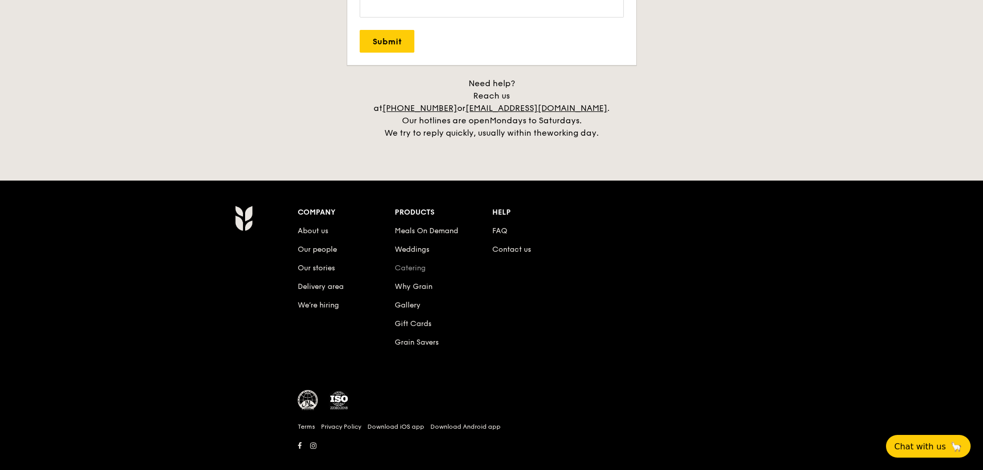 Image resolution: width=983 pixels, height=470 pixels. Describe the element at coordinates (426, 231) in the screenshot. I see `a: Meals On Demand` at that location.